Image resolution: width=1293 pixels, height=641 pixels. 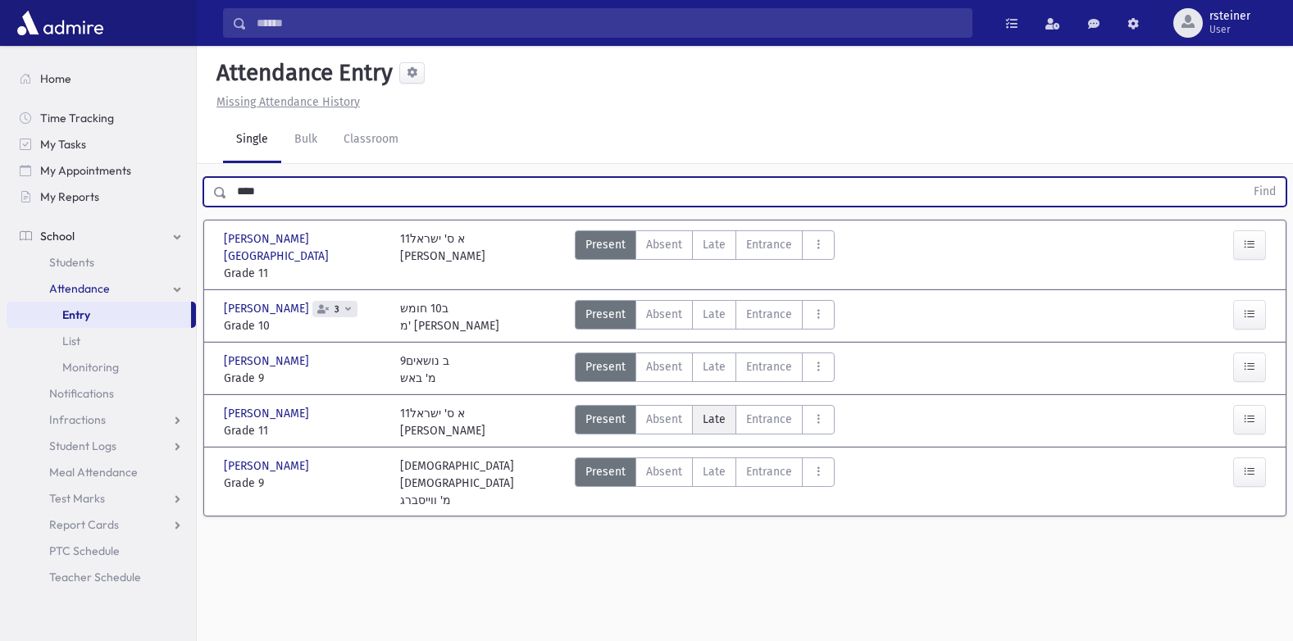 I want to click on span: Home, so click(x=56, y=79).